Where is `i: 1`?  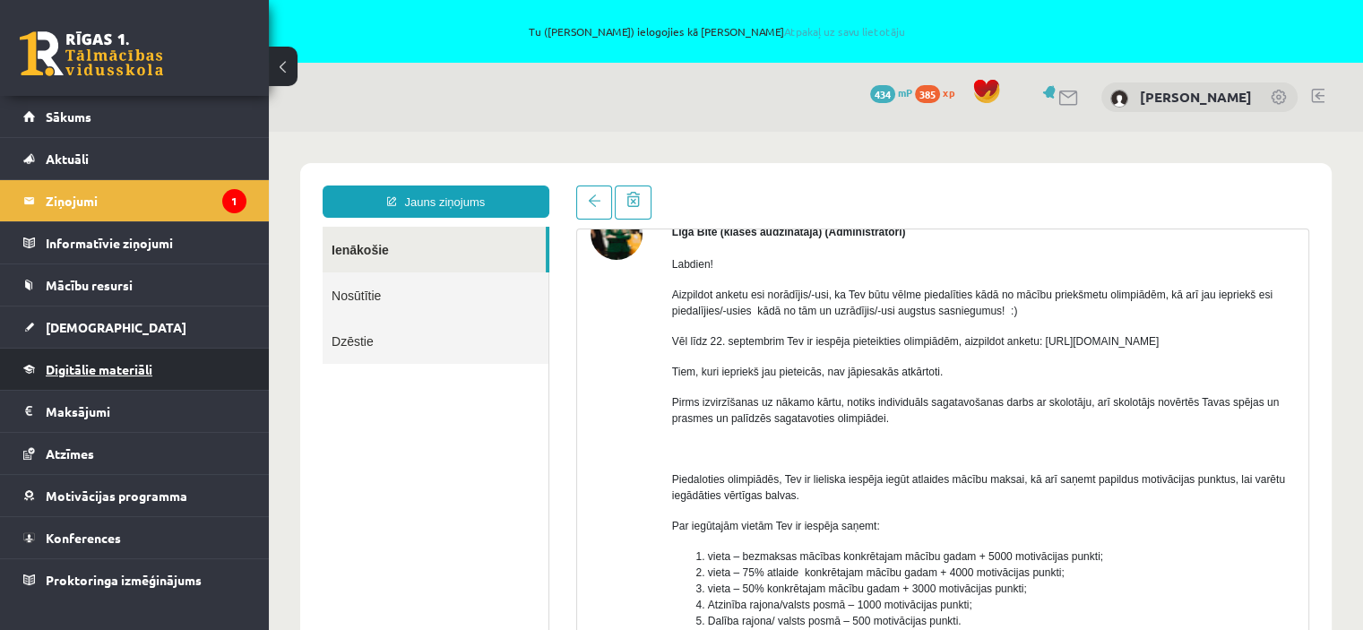
i: 1 is located at coordinates (234, 201).